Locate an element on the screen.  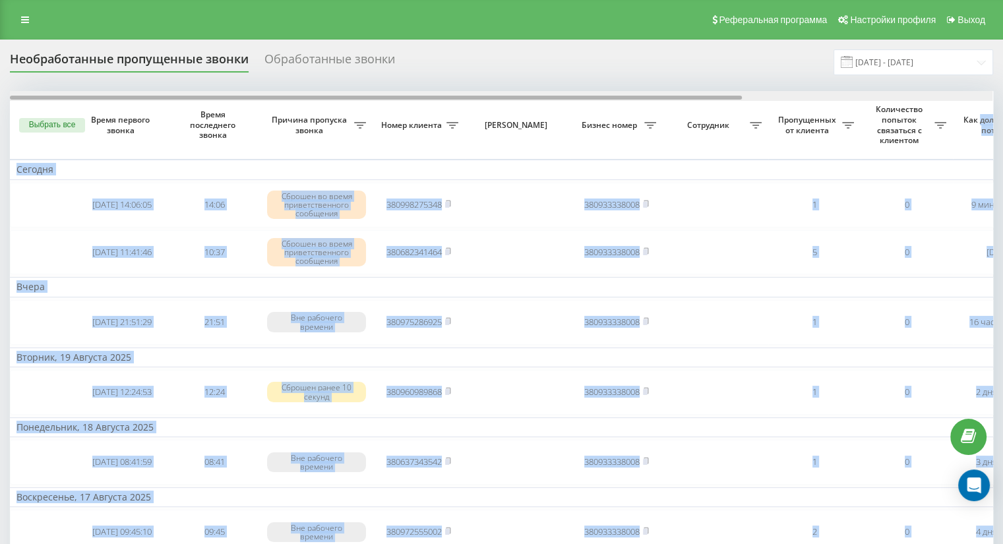
span: Сотрудник is located at coordinates (709, 125).